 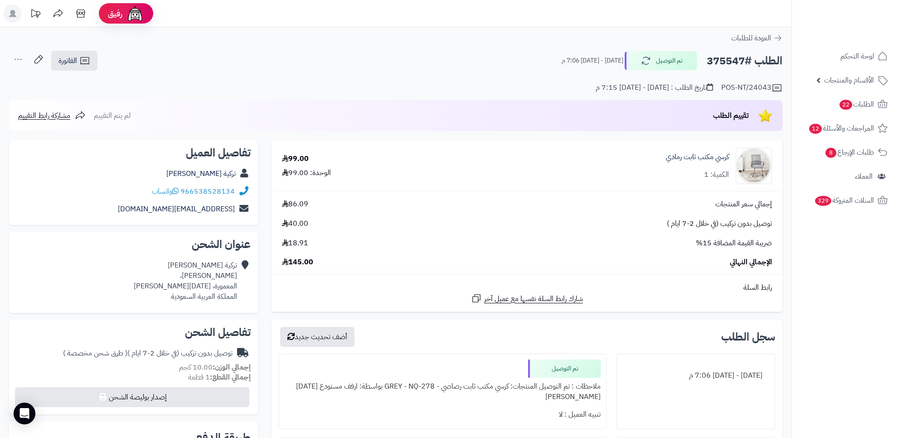 I want to click on div: Open Intercom Messenger, so click(x=24, y=414).